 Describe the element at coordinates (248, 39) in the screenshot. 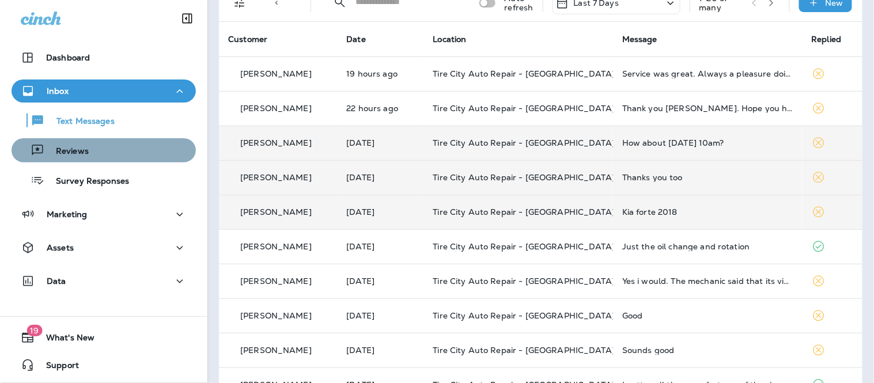

I see `span: Customer` at that location.